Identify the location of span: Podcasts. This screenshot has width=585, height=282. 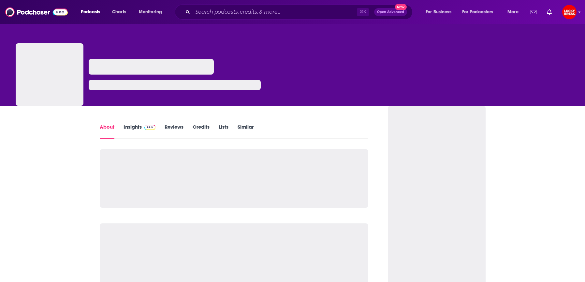
(90, 12).